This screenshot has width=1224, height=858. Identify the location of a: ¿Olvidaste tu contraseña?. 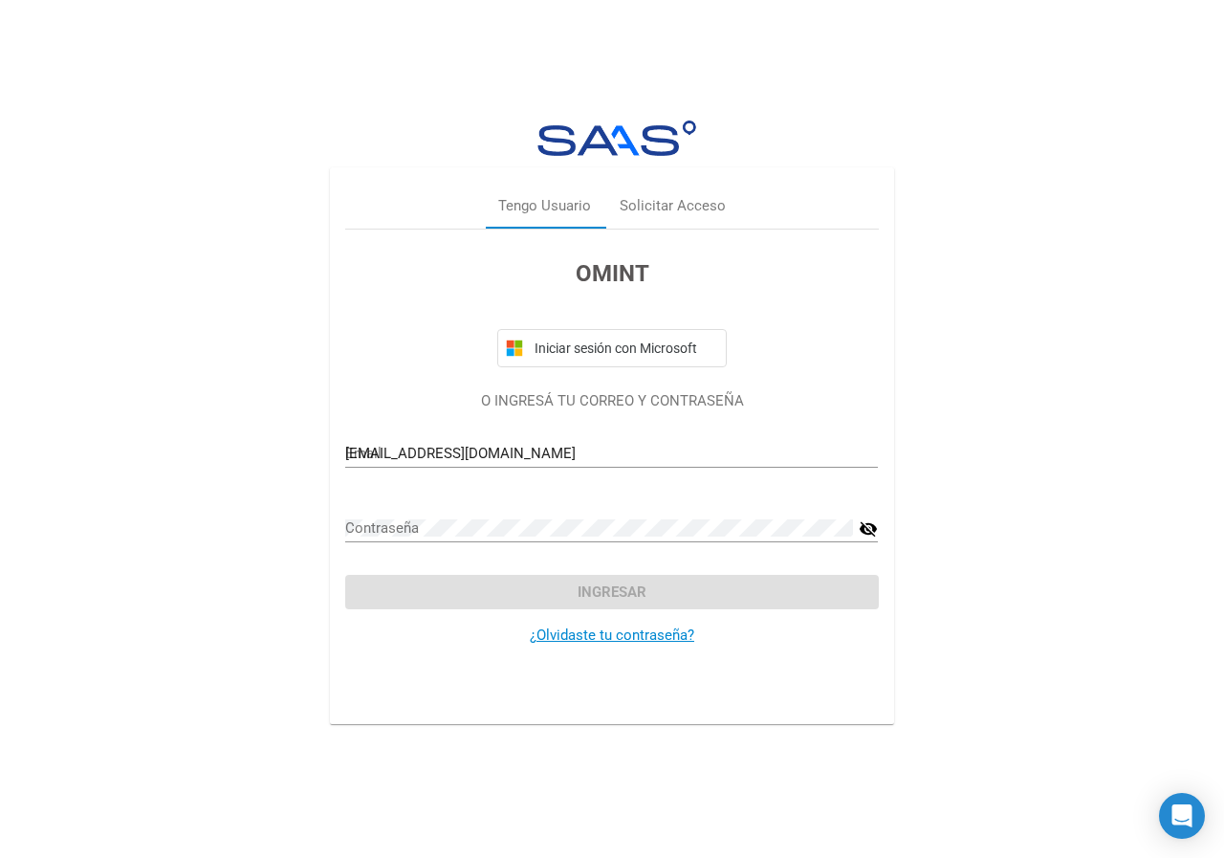
(612, 635).